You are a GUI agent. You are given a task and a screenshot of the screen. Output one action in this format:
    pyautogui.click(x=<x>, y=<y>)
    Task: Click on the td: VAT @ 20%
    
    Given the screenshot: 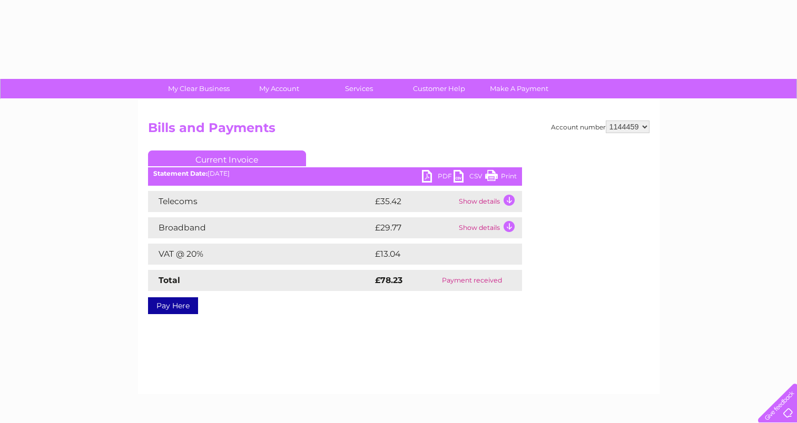 What is the action you would take?
    pyautogui.click(x=260, y=254)
    